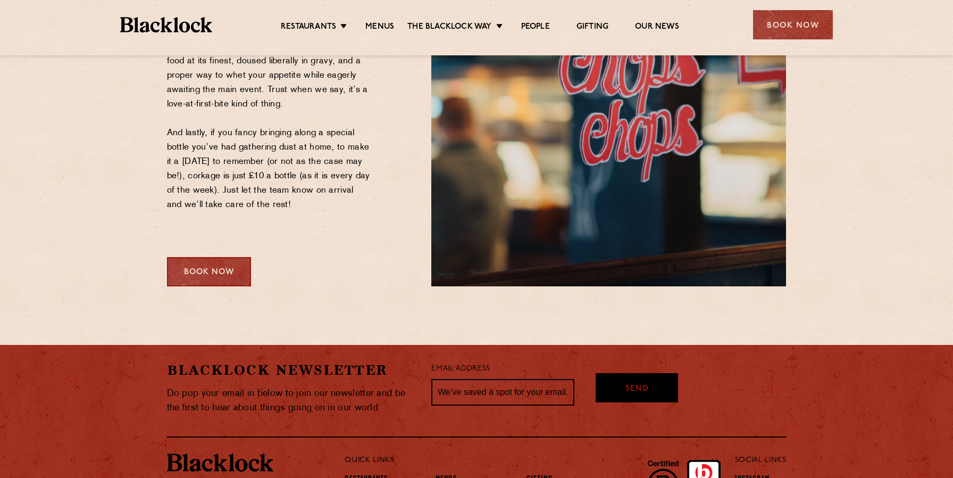 The height and width of the screenshot is (478, 953). I want to click on a: Restaurants, so click(309, 28).